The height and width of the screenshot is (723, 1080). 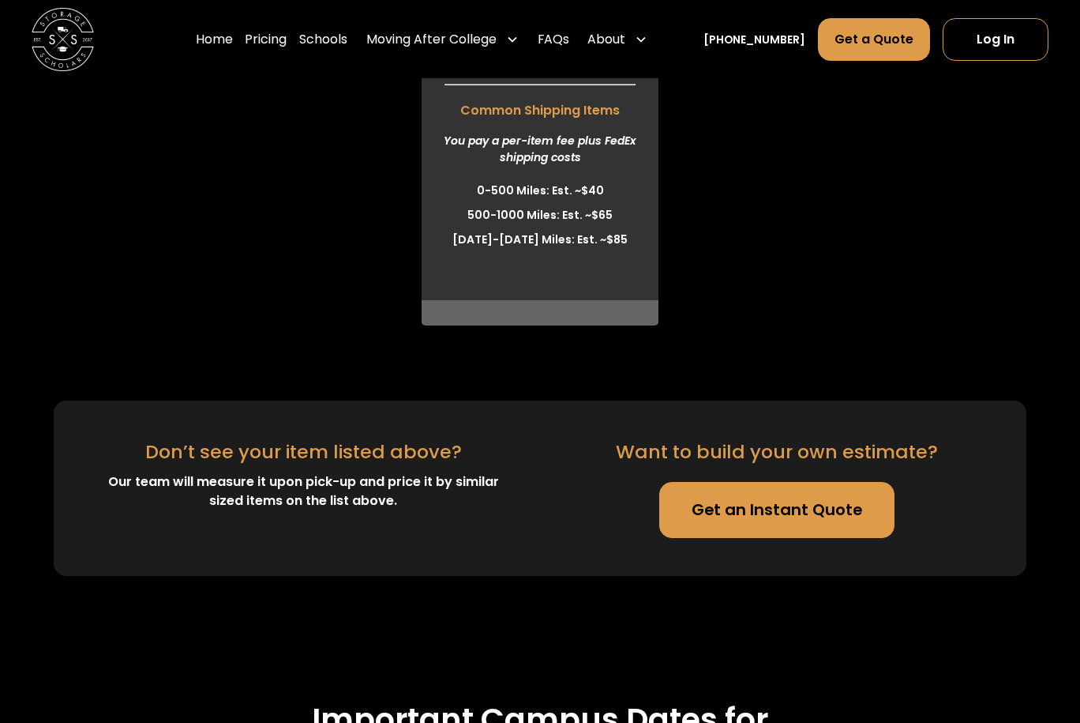 What do you see at coordinates (214, 39) in the screenshot?
I see `a: Home` at bounding box center [214, 39].